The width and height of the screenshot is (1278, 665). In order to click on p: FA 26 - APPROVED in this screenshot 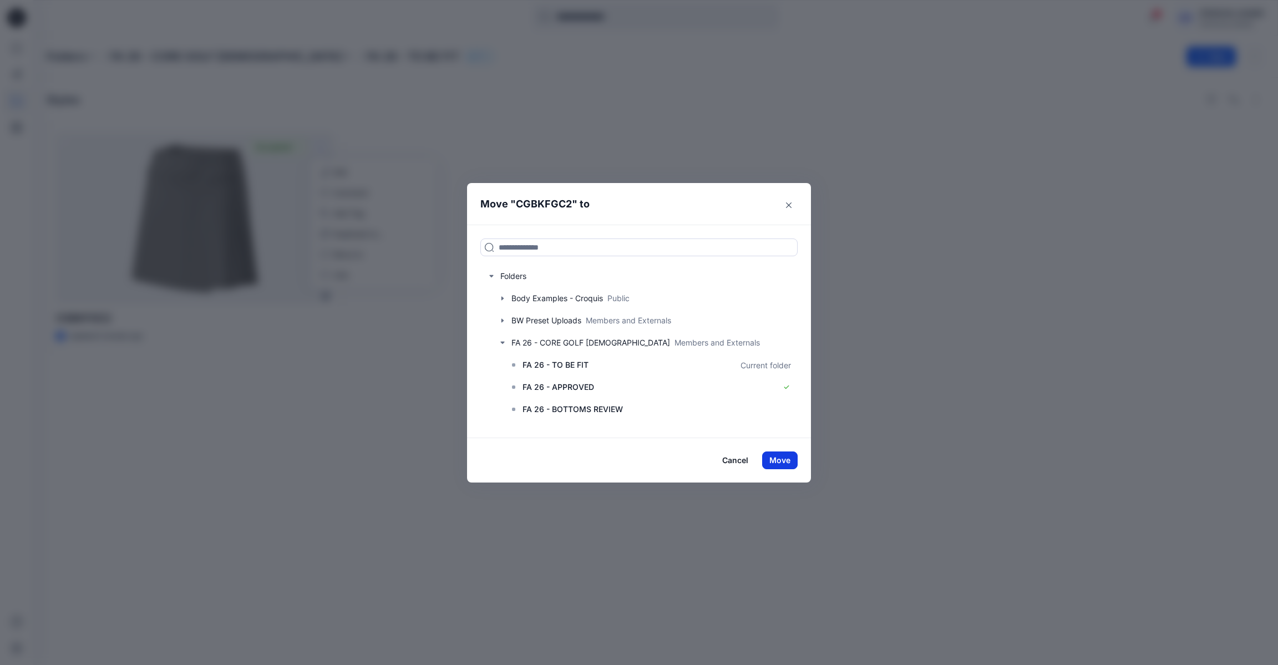, I will do `click(558, 387)`.